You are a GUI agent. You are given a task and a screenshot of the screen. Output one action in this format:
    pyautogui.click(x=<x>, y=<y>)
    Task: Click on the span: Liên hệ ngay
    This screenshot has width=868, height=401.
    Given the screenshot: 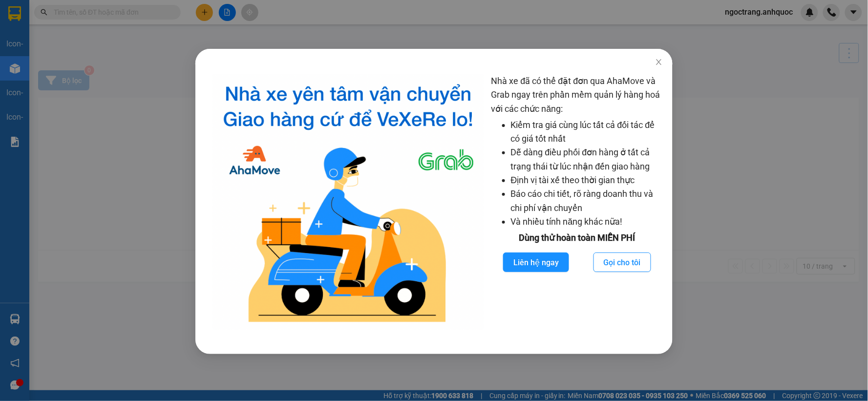 What is the action you would take?
    pyautogui.click(x=536, y=262)
    